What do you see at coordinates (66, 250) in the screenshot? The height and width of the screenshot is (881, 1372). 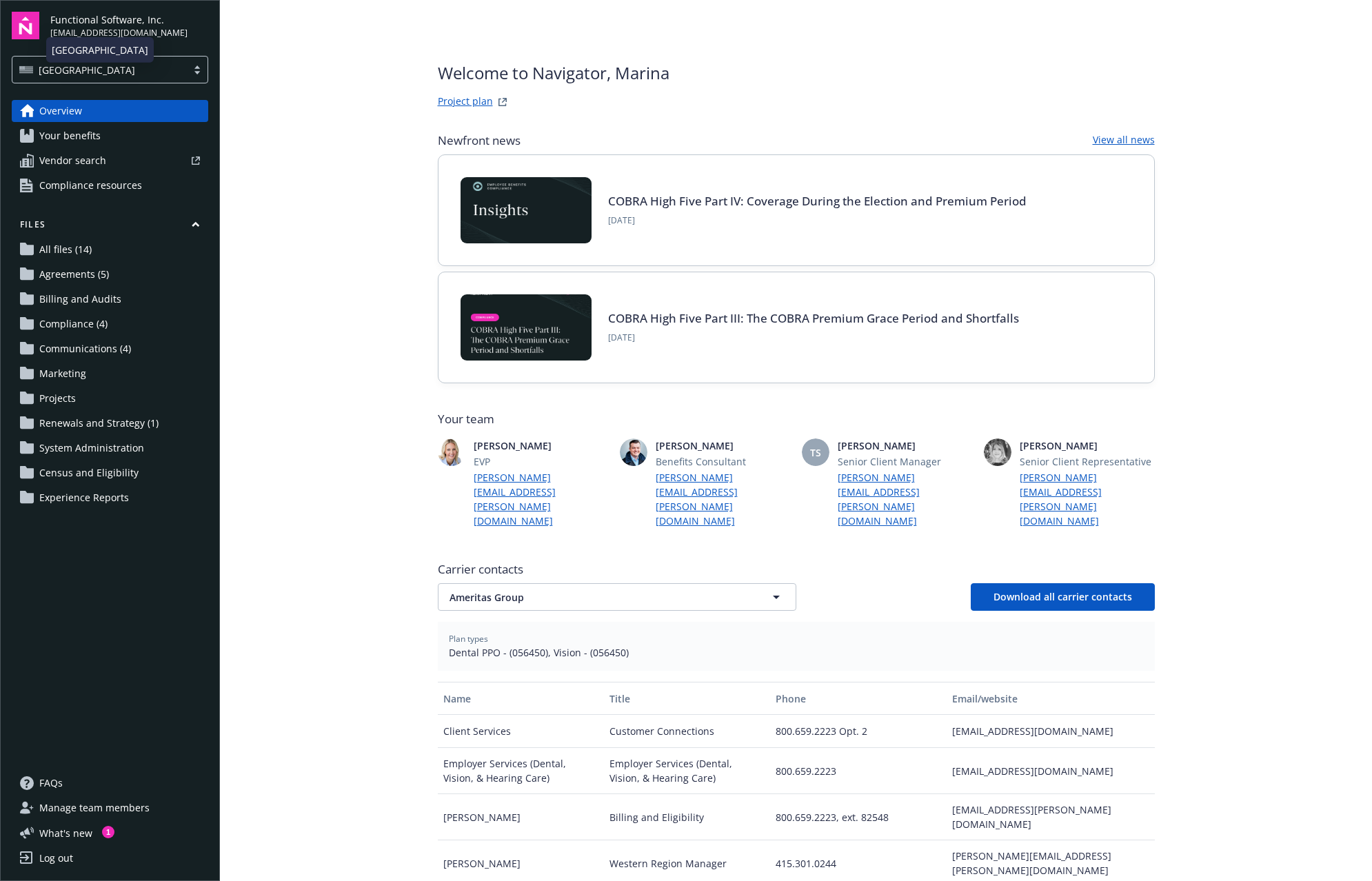 I see `span: All files (14)` at bounding box center [66, 250].